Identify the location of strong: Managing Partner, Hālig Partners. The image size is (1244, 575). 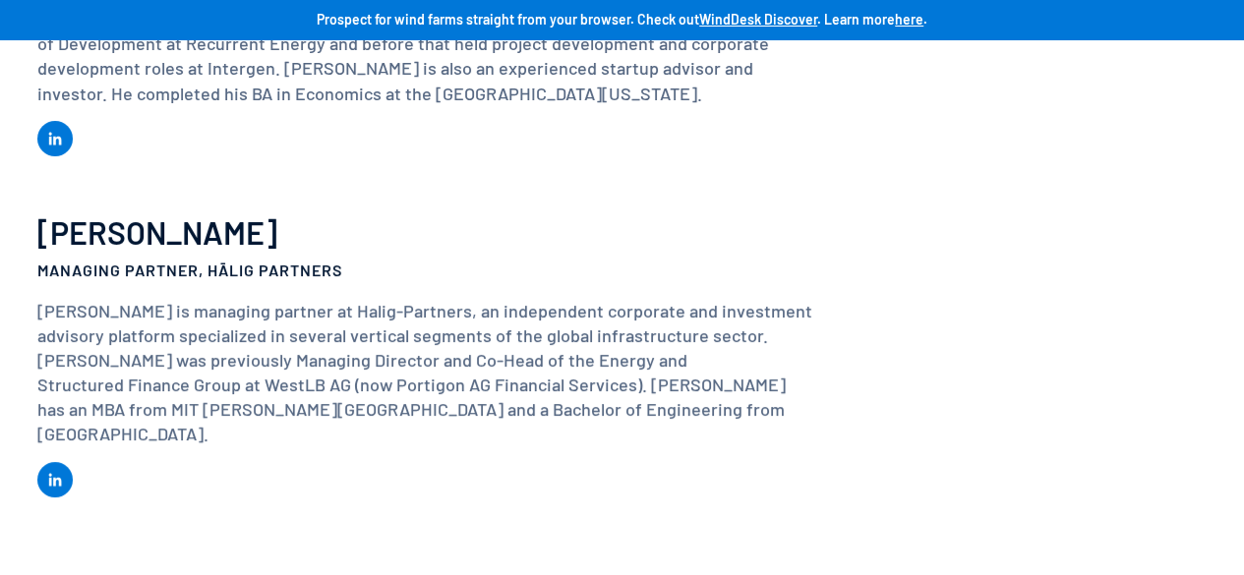
(190, 269).